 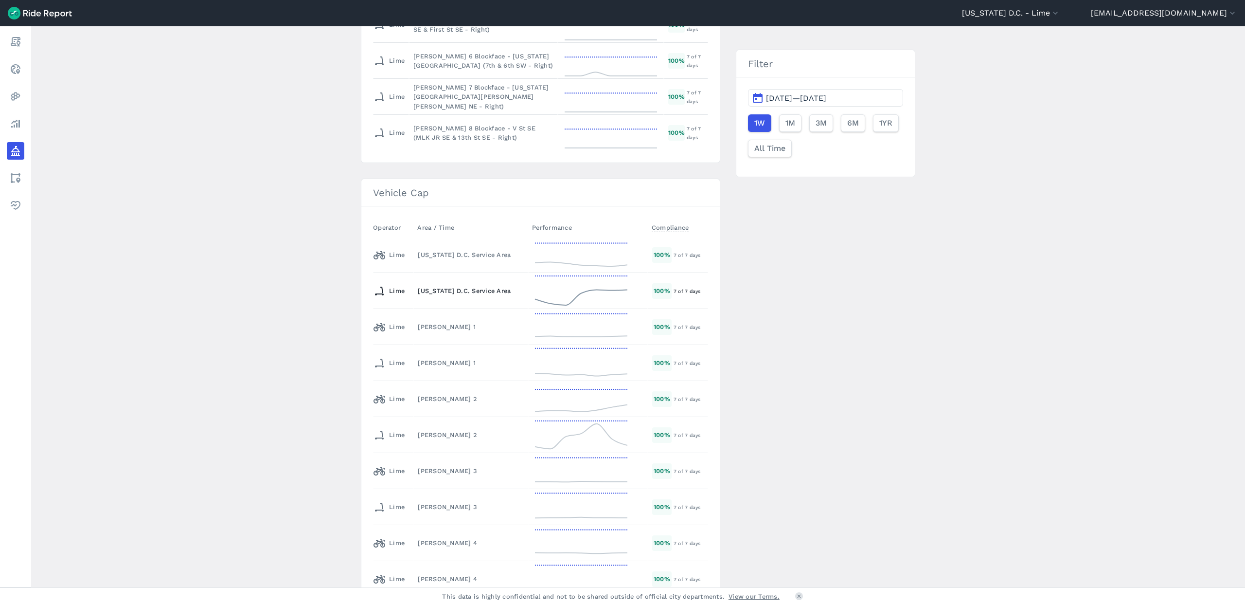 What do you see at coordinates (16, 151) in the screenshot?
I see `a: Policy` at bounding box center [16, 151].